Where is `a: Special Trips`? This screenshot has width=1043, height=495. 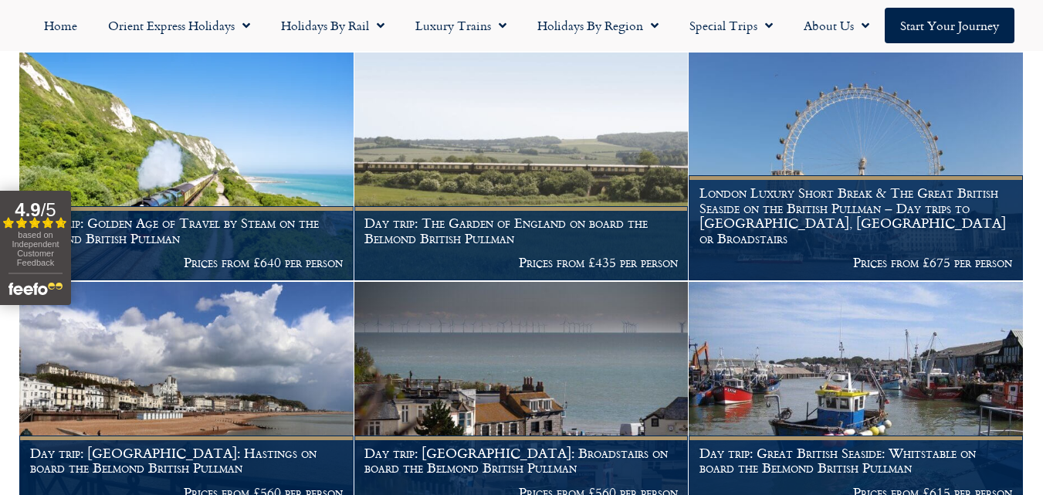 a: Special Trips is located at coordinates (731, 25).